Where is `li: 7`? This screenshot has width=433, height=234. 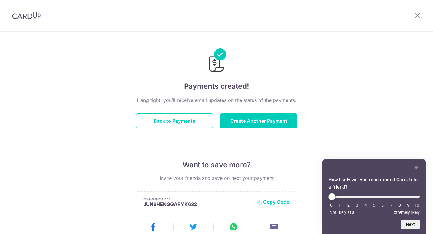 li: 7 is located at coordinates (391, 205).